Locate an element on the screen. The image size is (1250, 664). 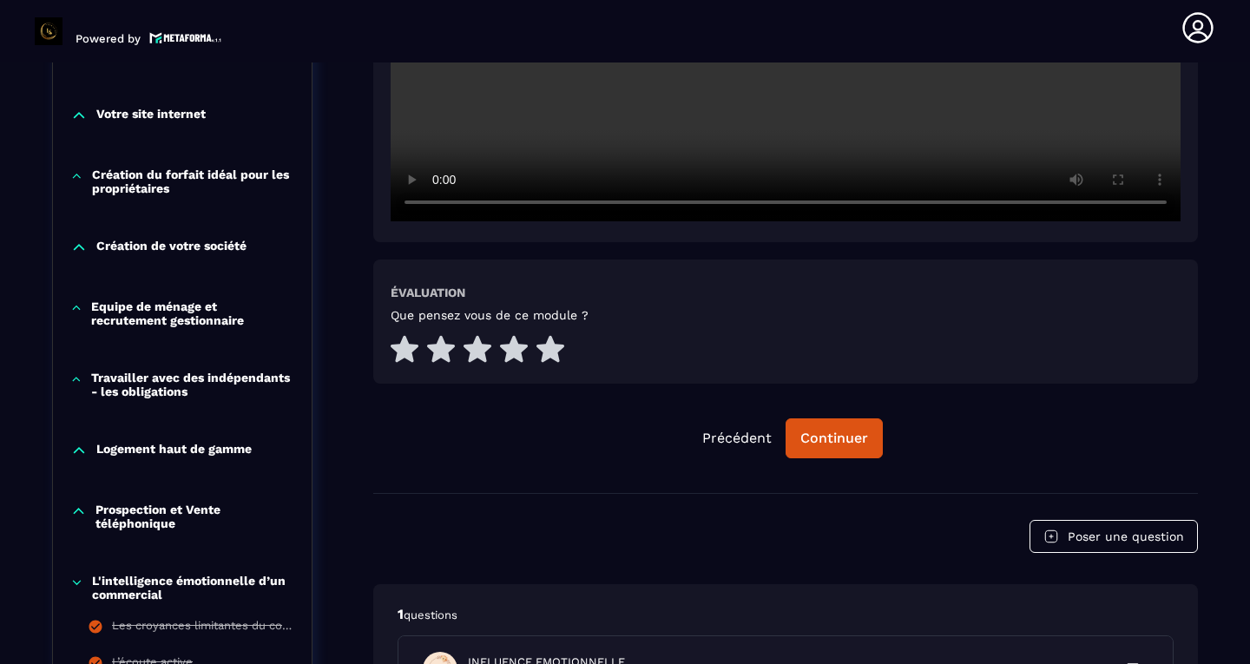
button: Poser une question is located at coordinates (1113, 536).